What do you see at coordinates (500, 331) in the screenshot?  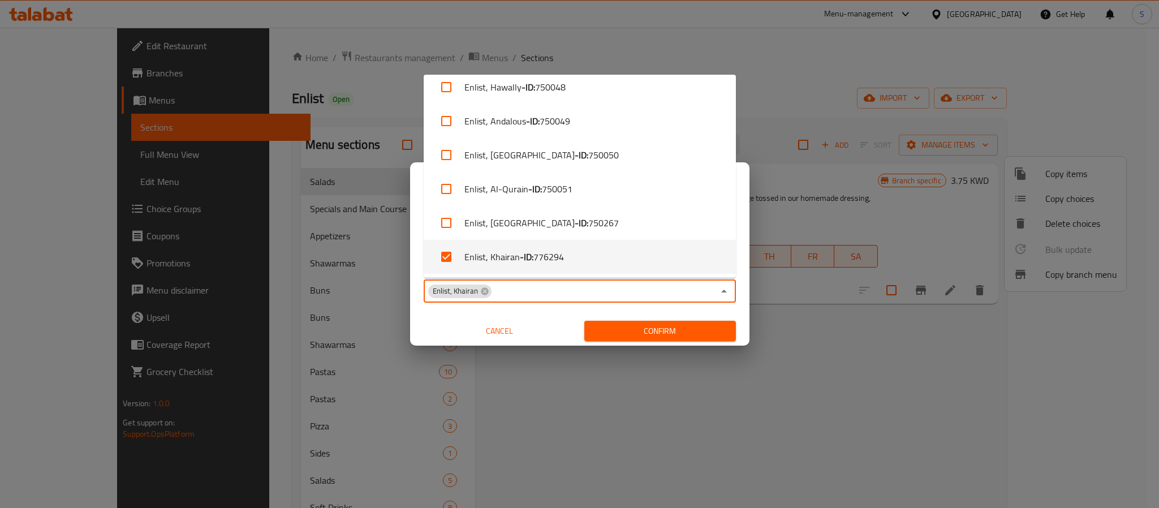 I see `span: Cancel` at bounding box center [500, 331].